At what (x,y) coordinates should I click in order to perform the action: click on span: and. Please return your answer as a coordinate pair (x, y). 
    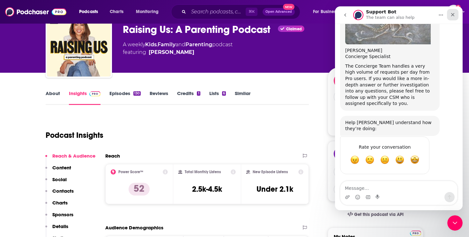
    Looking at the image, I should click on (180, 44).